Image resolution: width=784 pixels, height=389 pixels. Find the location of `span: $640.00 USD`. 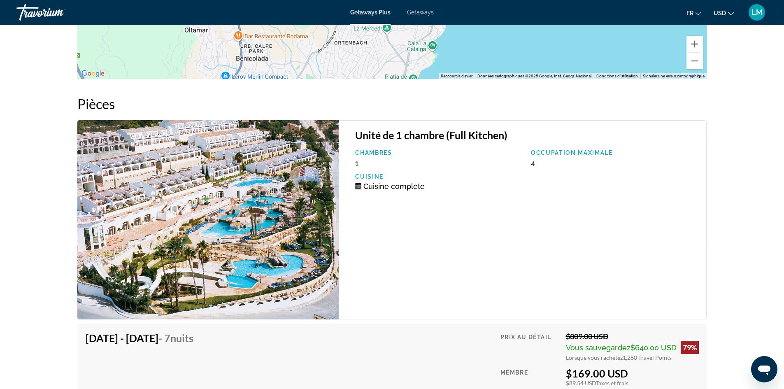

span: $640.00 USD is located at coordinates (653, 347).